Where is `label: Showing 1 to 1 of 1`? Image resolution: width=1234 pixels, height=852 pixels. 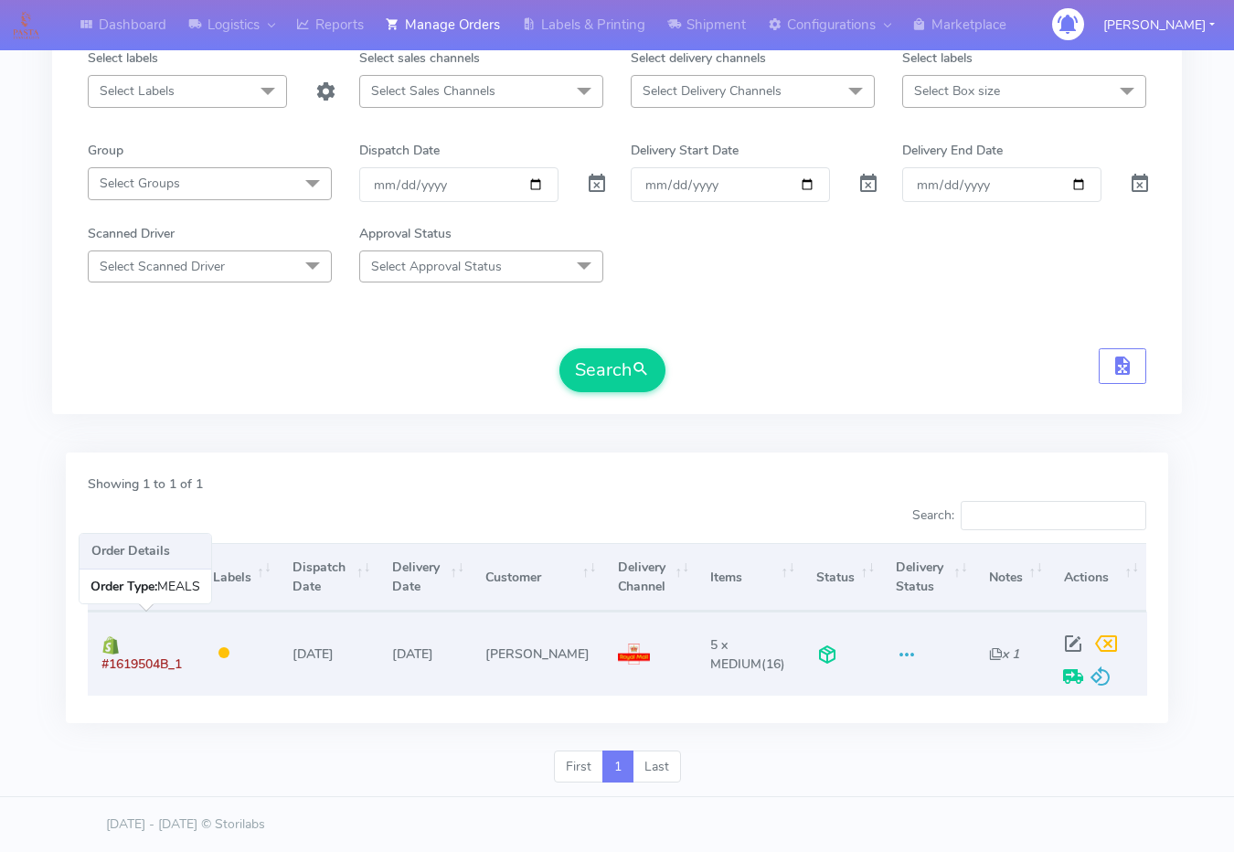
label: Showing 1 to 1 of 1 is located at coordinates (145, 484).